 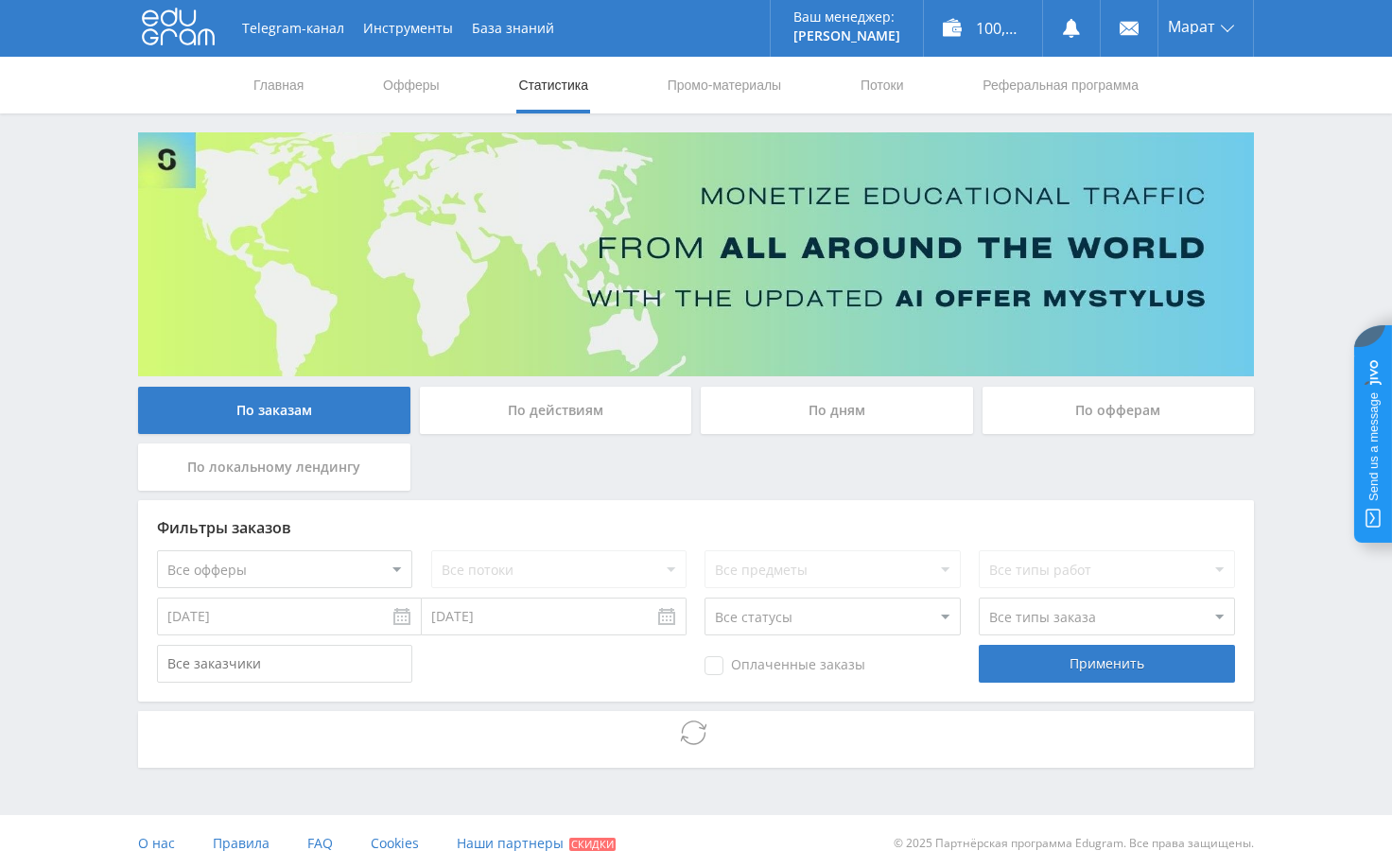 I want to click on a: Реферальная программа, so click(x=1060, y=85).